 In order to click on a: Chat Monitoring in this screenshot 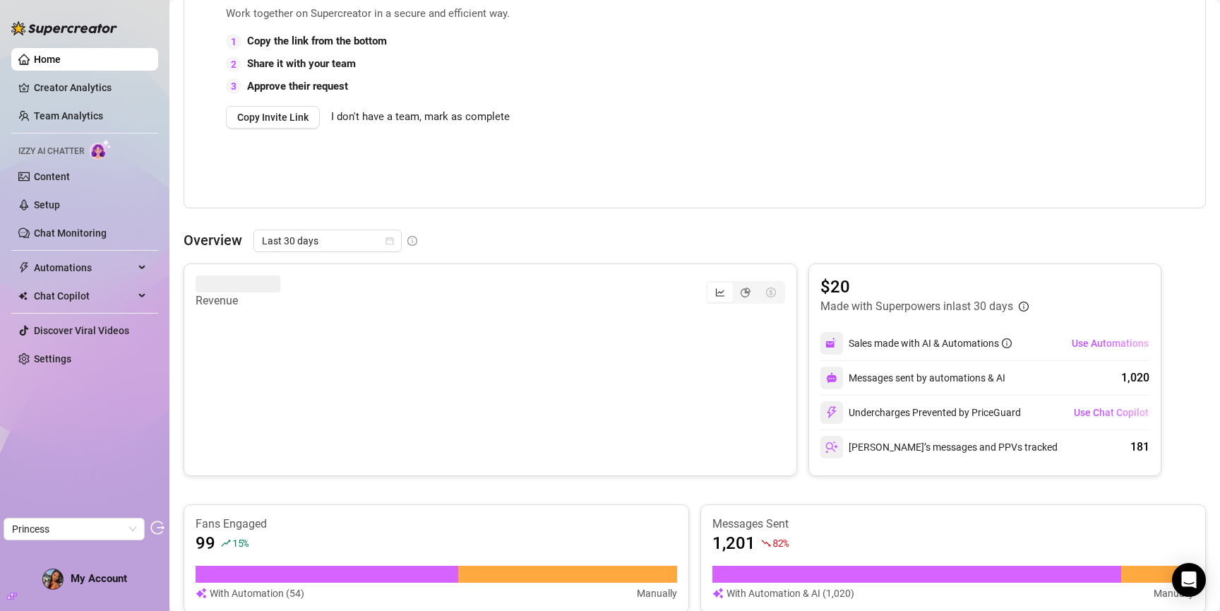, I will do `click(70, 233)`.